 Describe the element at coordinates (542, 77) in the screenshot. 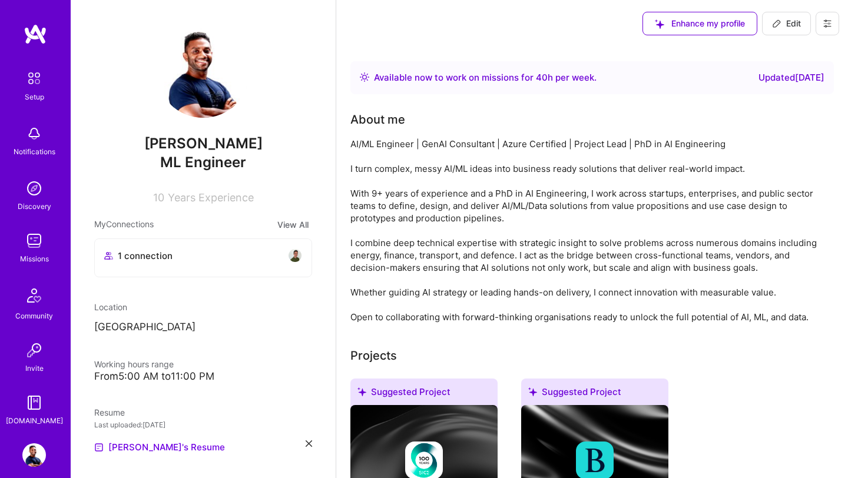

I see `span: 40` at that location.